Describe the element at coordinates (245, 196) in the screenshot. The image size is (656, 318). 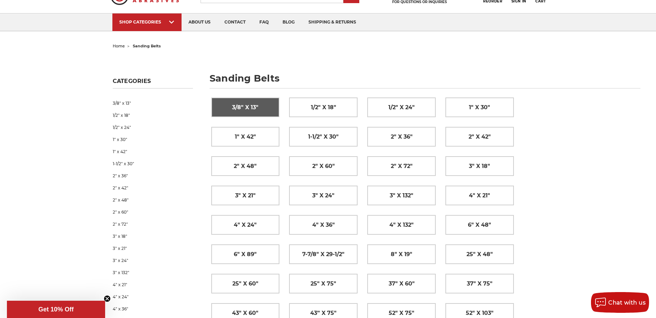
I see `span: 3" x 21"` at that location.